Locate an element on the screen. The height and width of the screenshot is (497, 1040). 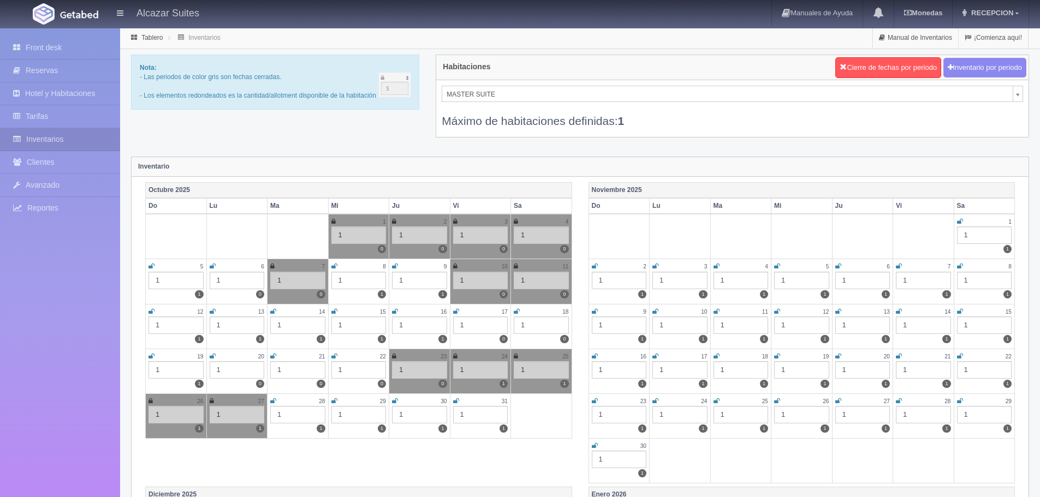
small: 21 is located at coordinates (321, 356).